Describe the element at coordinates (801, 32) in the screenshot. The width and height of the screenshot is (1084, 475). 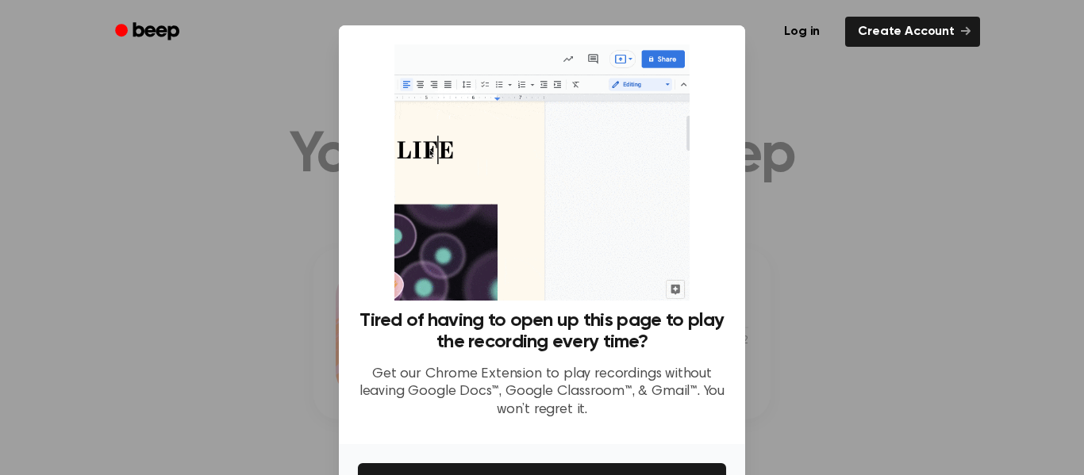
I see `a: Log in` at that location.